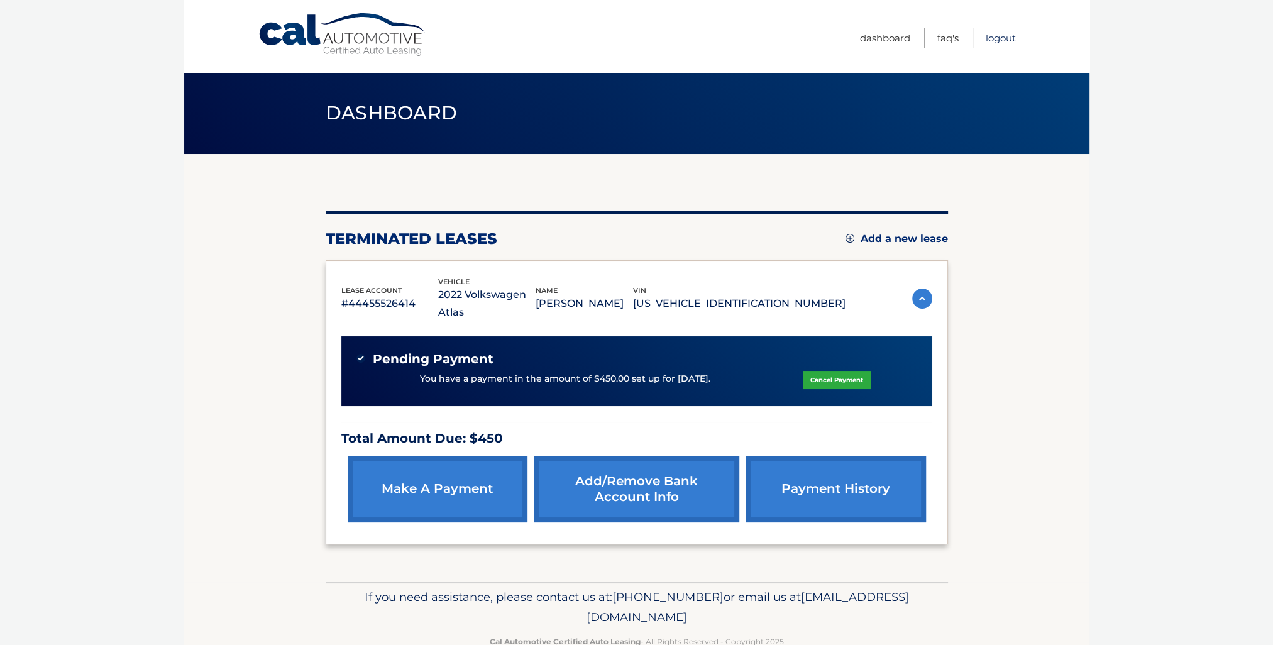 The height and width of the screenshot is (645, 1273). What do you see at coordinates (392, 112) in the screenshot?
I see `span: Dashboard` at bounding box center [392, 112].